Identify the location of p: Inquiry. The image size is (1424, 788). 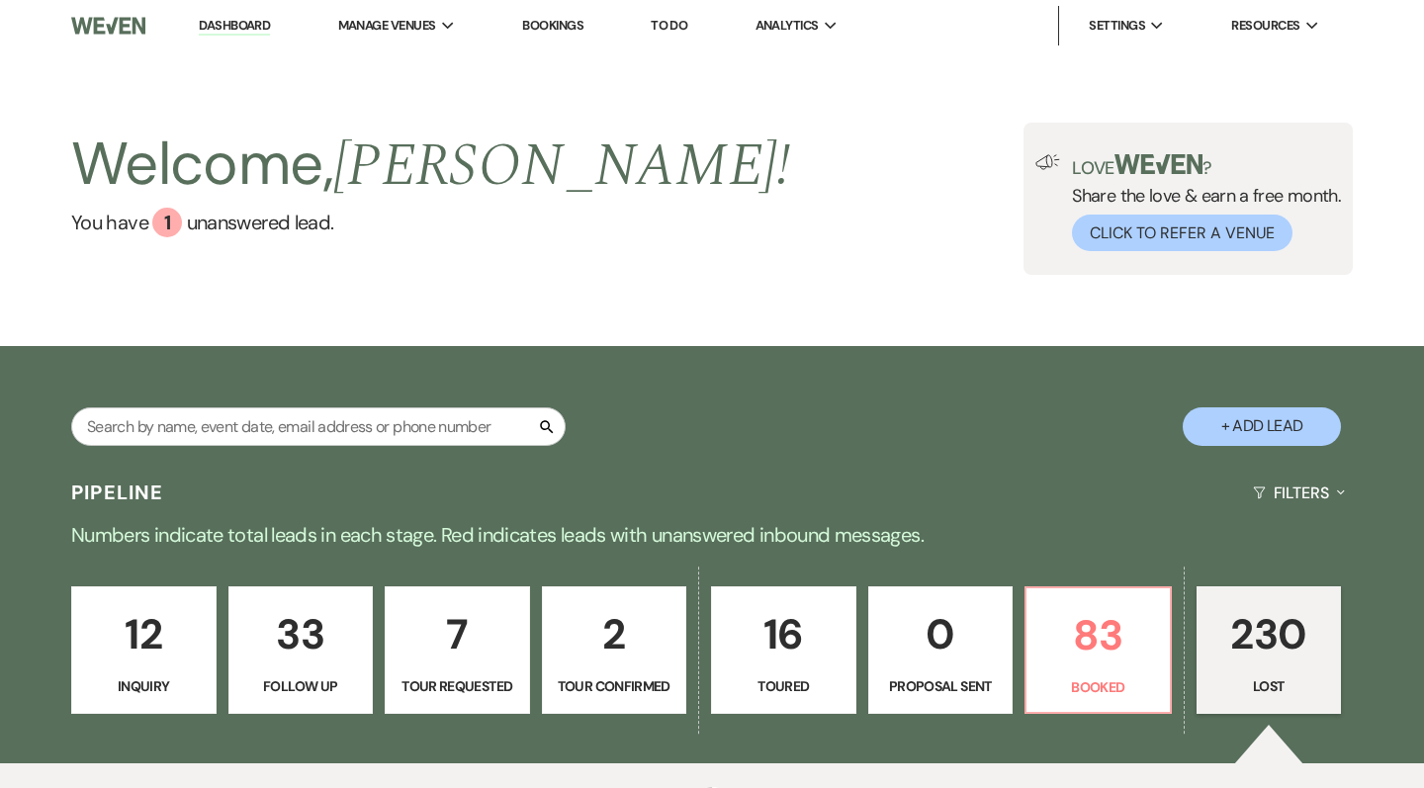
(143, 687).